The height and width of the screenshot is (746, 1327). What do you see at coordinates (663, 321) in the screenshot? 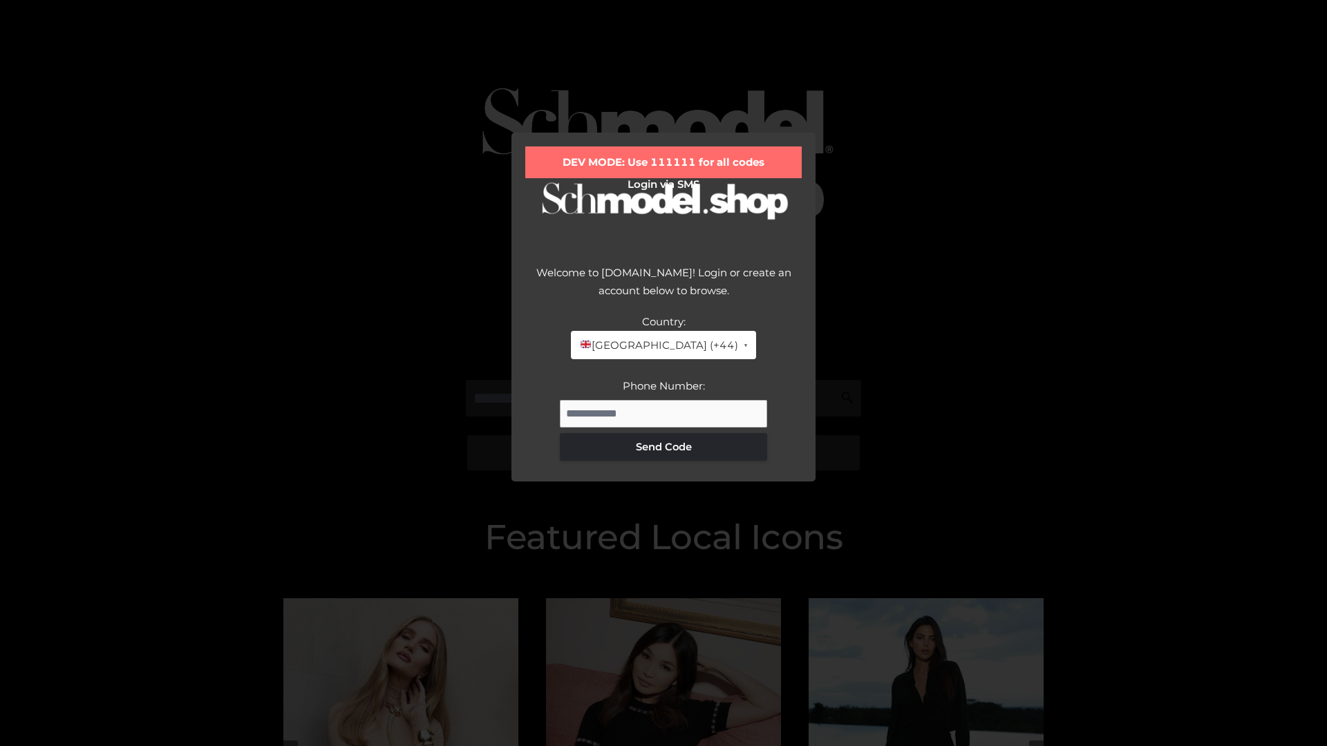
I see `label: Country:` at bounding box center [663, 321].